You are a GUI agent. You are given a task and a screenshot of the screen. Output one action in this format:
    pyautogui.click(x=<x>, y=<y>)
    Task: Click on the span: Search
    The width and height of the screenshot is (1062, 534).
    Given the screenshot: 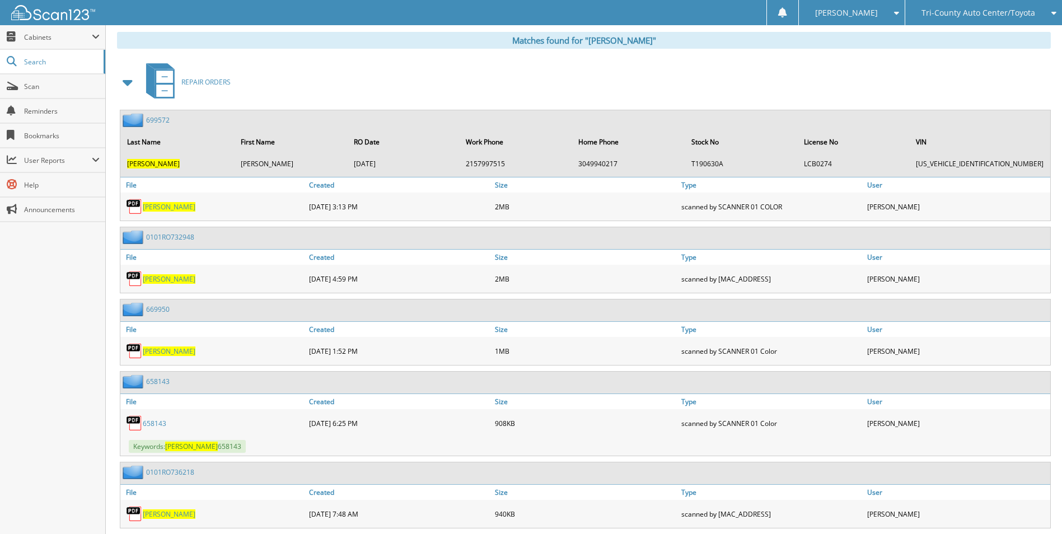 What is the action you would take?
    pyautogui.click(x=61, y=62)
    